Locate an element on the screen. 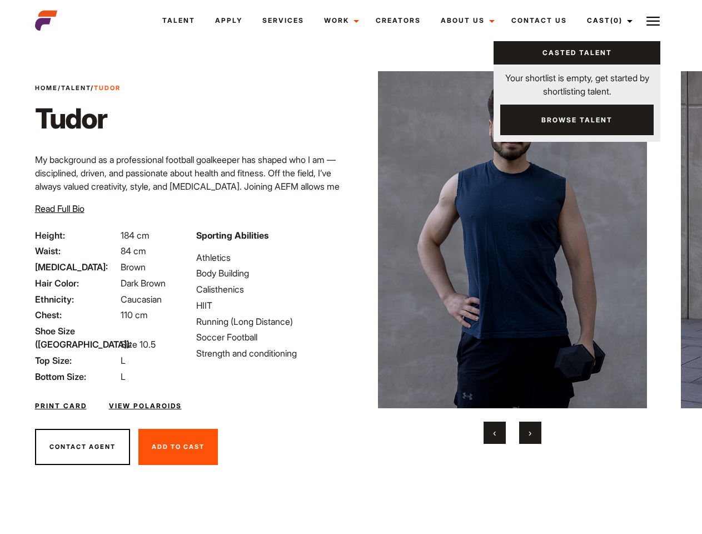 Image resolution: width=702 pixels, height=534 pixels. span: Ethnicity: is located at coordinates (77, 299).